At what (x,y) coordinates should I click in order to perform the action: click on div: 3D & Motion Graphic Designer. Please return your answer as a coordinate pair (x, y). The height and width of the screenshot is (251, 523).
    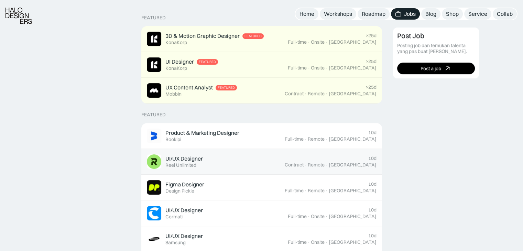
    Looking at the image, I should click on (202, 36).